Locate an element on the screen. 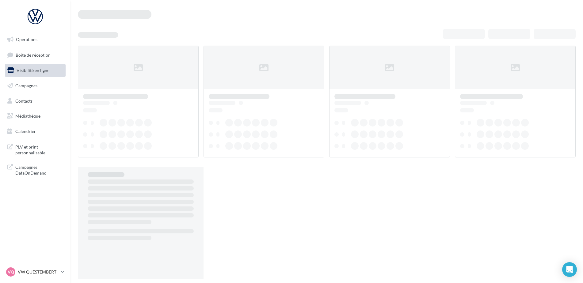  span: Visibilité en ligne is located at coordinates (33, 70).